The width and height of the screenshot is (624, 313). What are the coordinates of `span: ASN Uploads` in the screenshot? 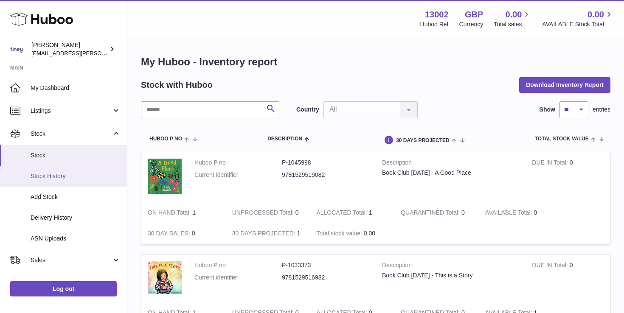 It's located at (76, 238).